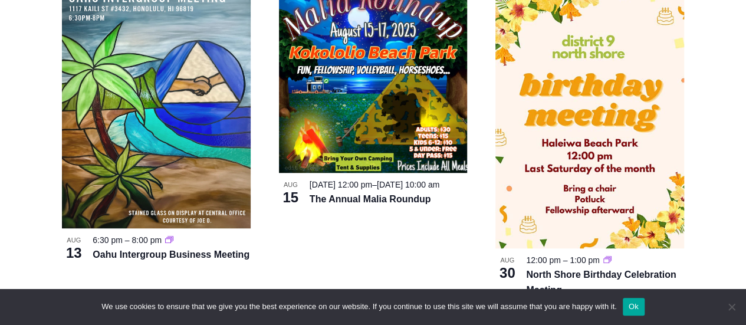  What do you see at coordinates (146, 240) in the screenshot?
I see `time: 8:00 pm` at bounding box center [146, 240].